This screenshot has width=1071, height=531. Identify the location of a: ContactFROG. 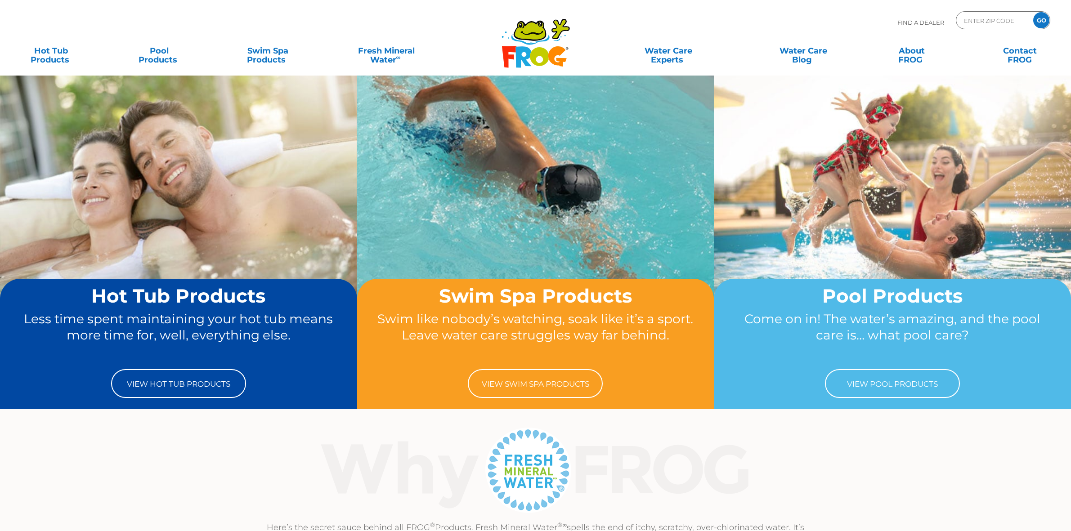
(1020, 51).